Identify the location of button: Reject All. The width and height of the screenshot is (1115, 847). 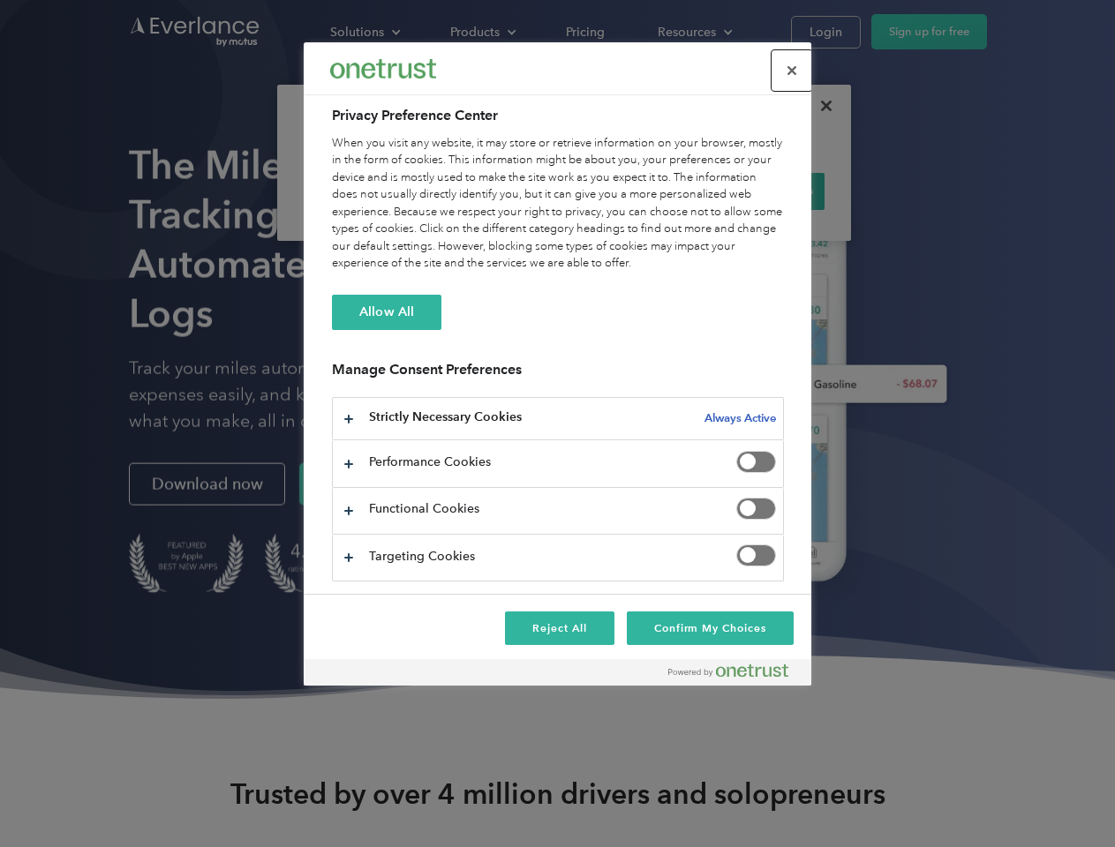
(560, 628).